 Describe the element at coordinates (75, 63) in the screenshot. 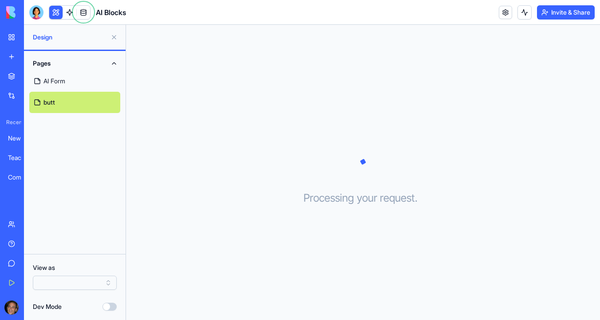

I see `button: Pages` at that location.